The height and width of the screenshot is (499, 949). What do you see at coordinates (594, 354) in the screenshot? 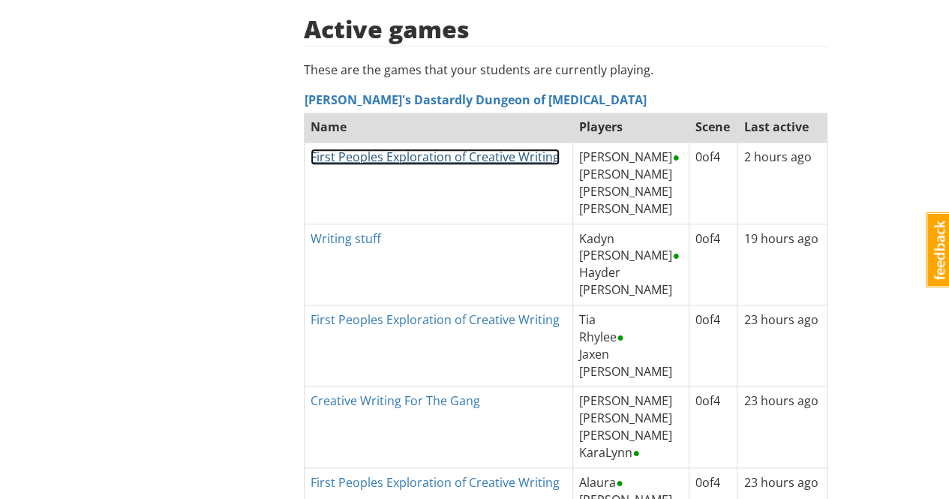
I see `span: Jaxen` at bounding box center [594, 354].